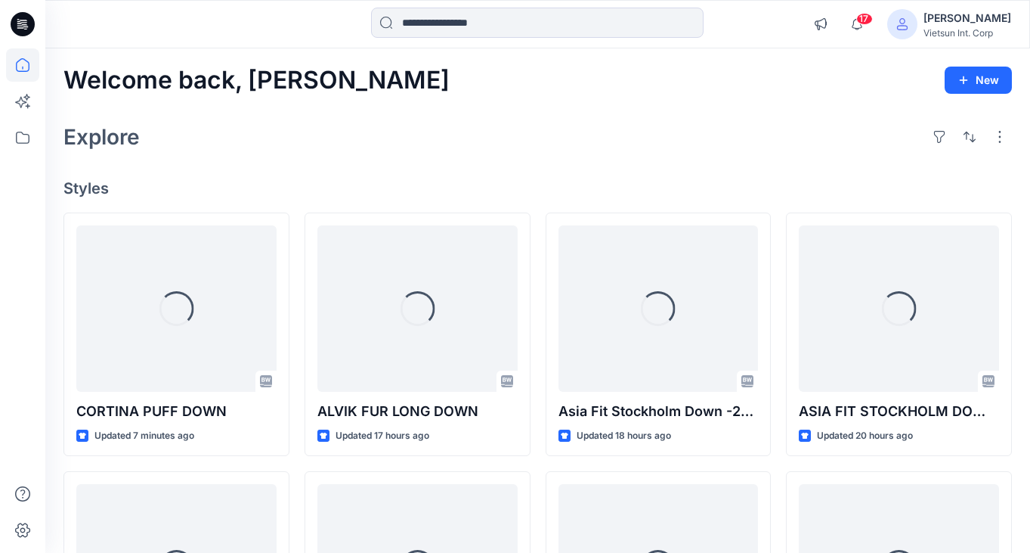  I want to click on span: 17, so click(865, 19).